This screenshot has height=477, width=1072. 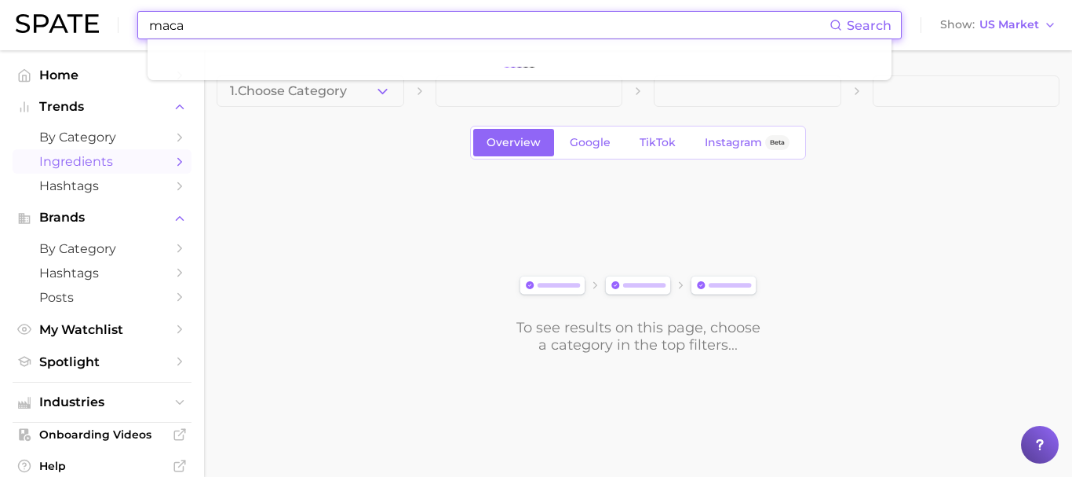 I want to click on img: svg%3e, so click(x=638, y=286).